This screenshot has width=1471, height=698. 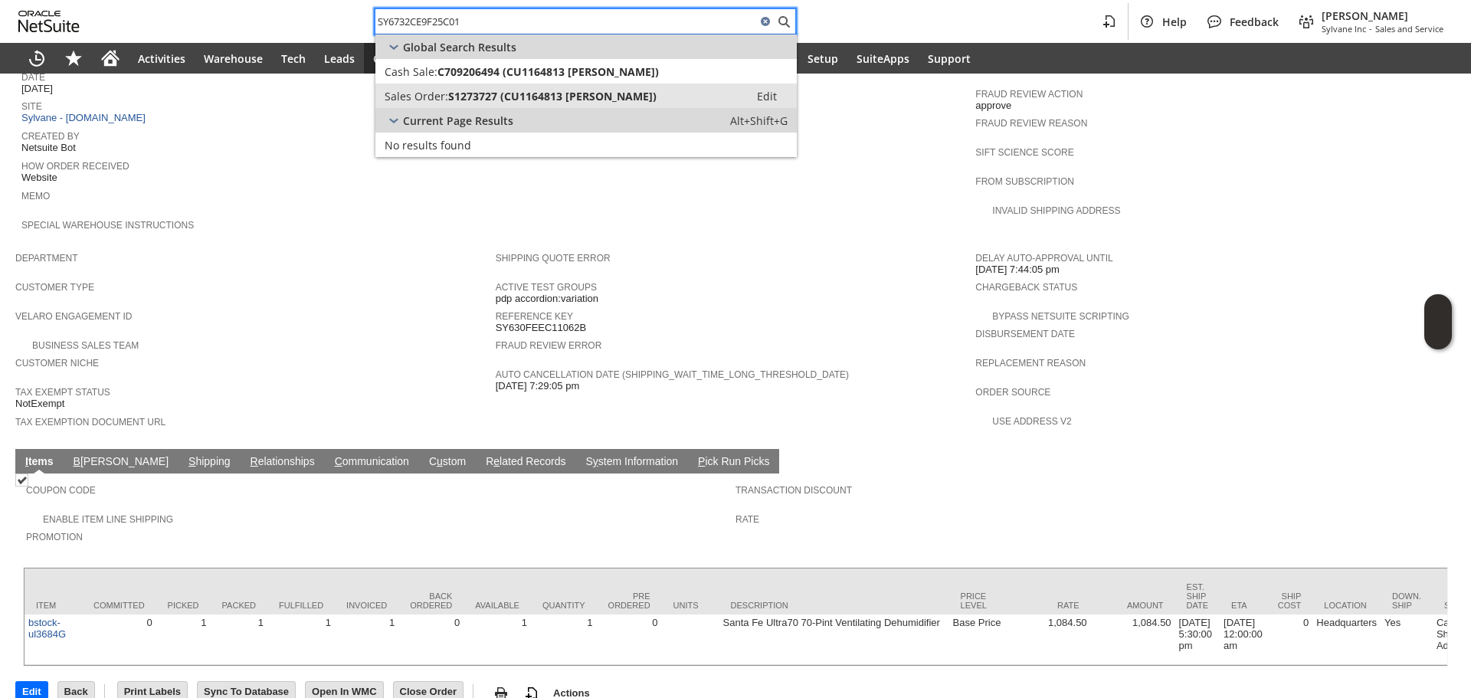 What do you see at coordinates (978, 601) in the screenshot?
I see `div: Price Level` at bounding box center [978, 601].